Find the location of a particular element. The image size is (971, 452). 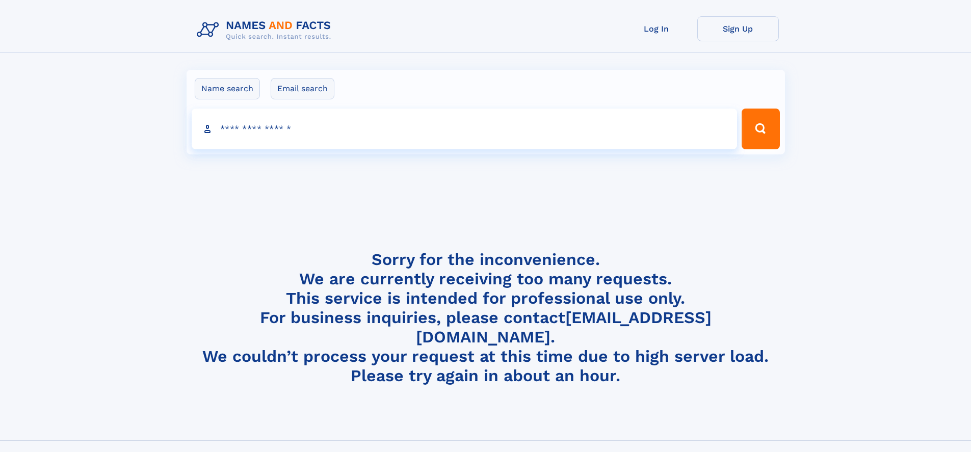

button: Search Button is located at coordinates (761, 129).